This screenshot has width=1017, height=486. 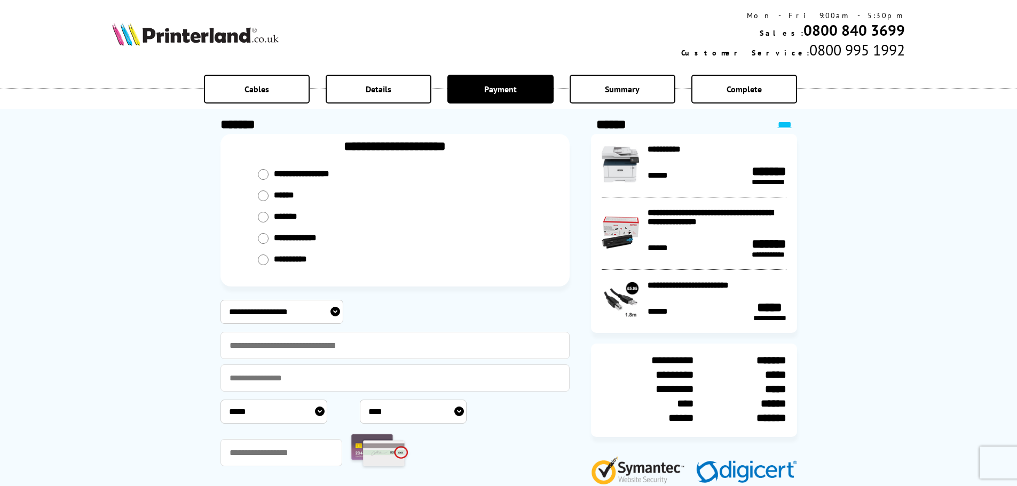 What do you see at coordinates (195, 34) in the screenshot?
I see `img: Printerland Logo` at bounding box center [195, 34].